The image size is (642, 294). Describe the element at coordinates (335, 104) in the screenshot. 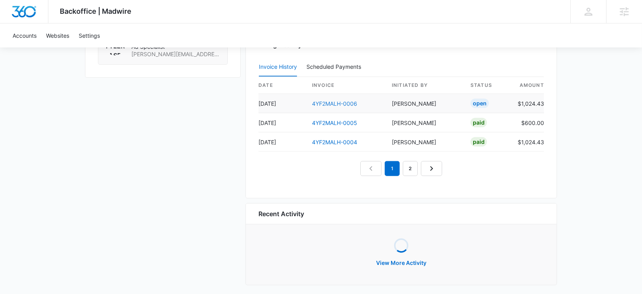

I see `a: 4YF2MALH-0006` at that location.